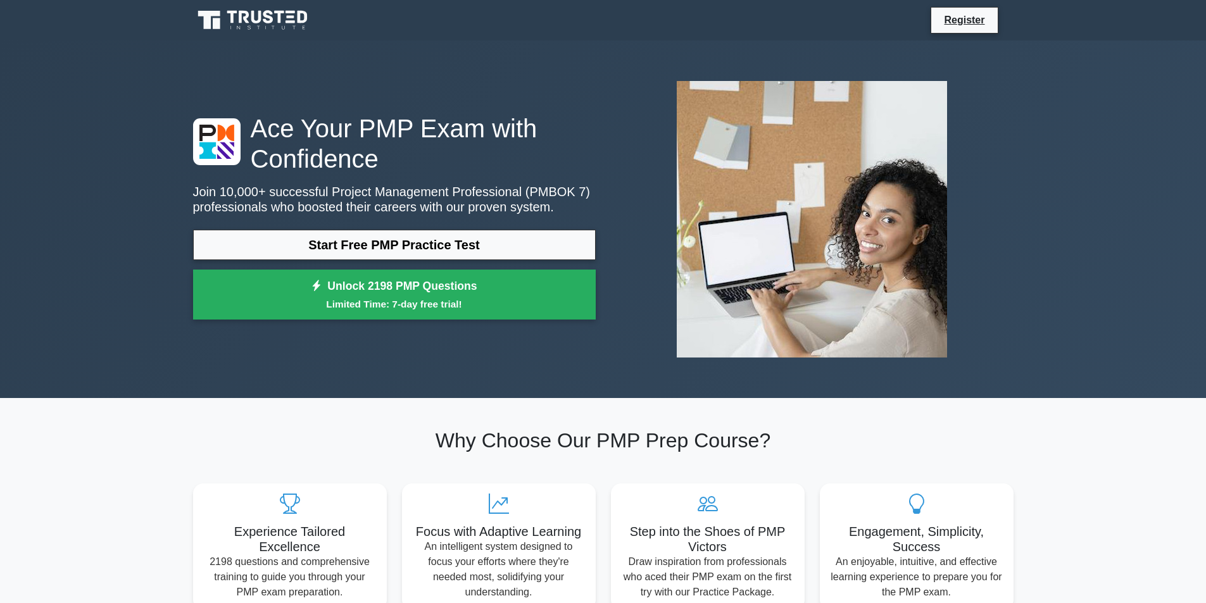 Image resolution: width=1206 pixels, height=603 pixels. What do you see at coordinates (394, 144) in the screenshot?
I see `h1: Ace Your PMP Exam with Confidence` at bounding box center [394, 144].